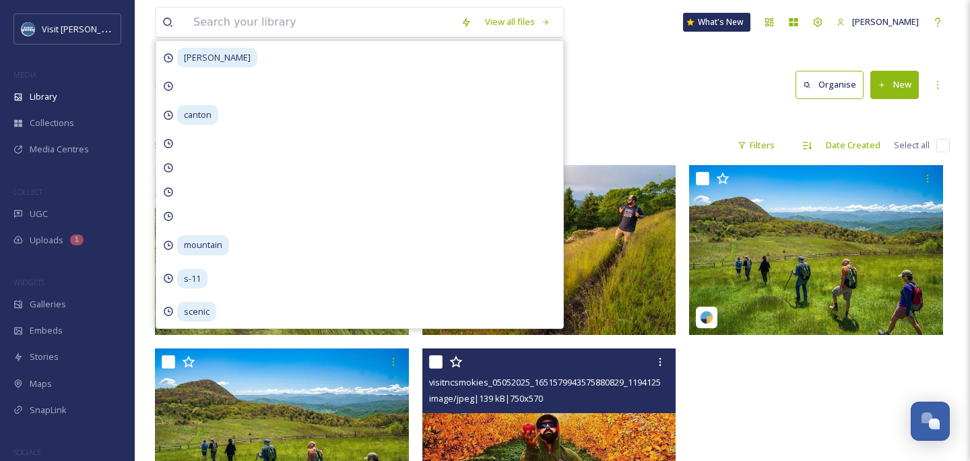 Image resolution: width=970 pixels, height=461 pixels. I want to click on button: Open Chat, so click(930, 421).